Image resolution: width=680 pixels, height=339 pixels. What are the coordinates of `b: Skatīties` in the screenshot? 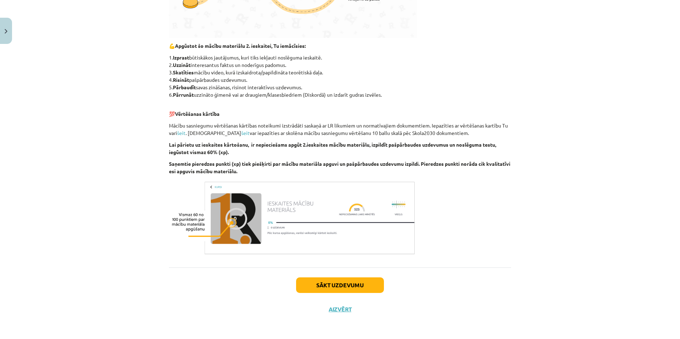 It's located at (183, 72).